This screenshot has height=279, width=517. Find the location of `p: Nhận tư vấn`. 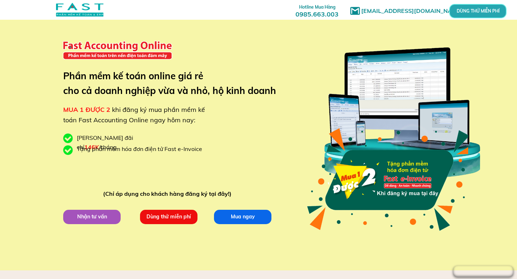

p: Nhận tư vấn is located at coordinates (92, 217).